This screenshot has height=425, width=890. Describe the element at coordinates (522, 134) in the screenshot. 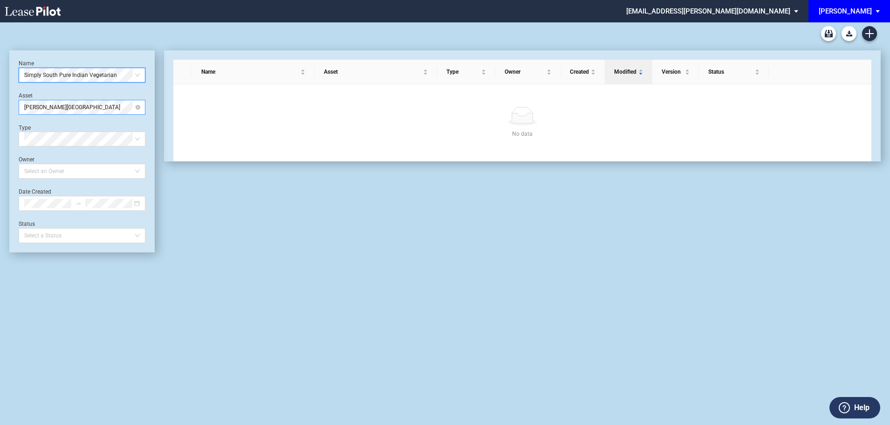

I see `div: No data` at that location.